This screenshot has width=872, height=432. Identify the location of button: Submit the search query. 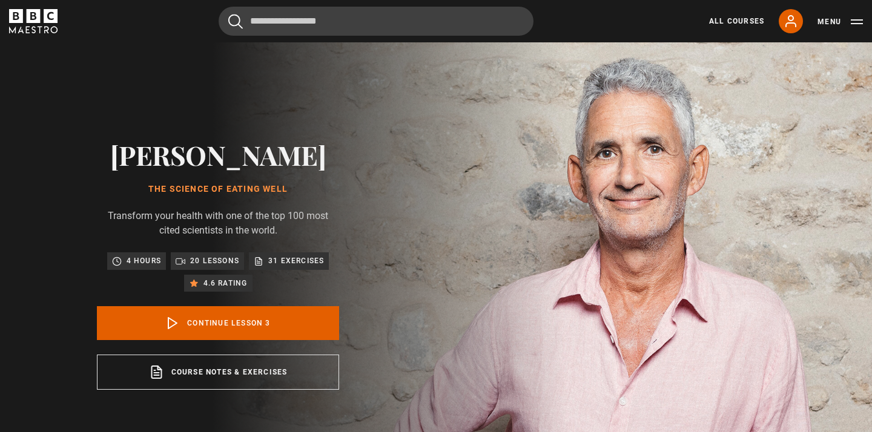
(236, 21).